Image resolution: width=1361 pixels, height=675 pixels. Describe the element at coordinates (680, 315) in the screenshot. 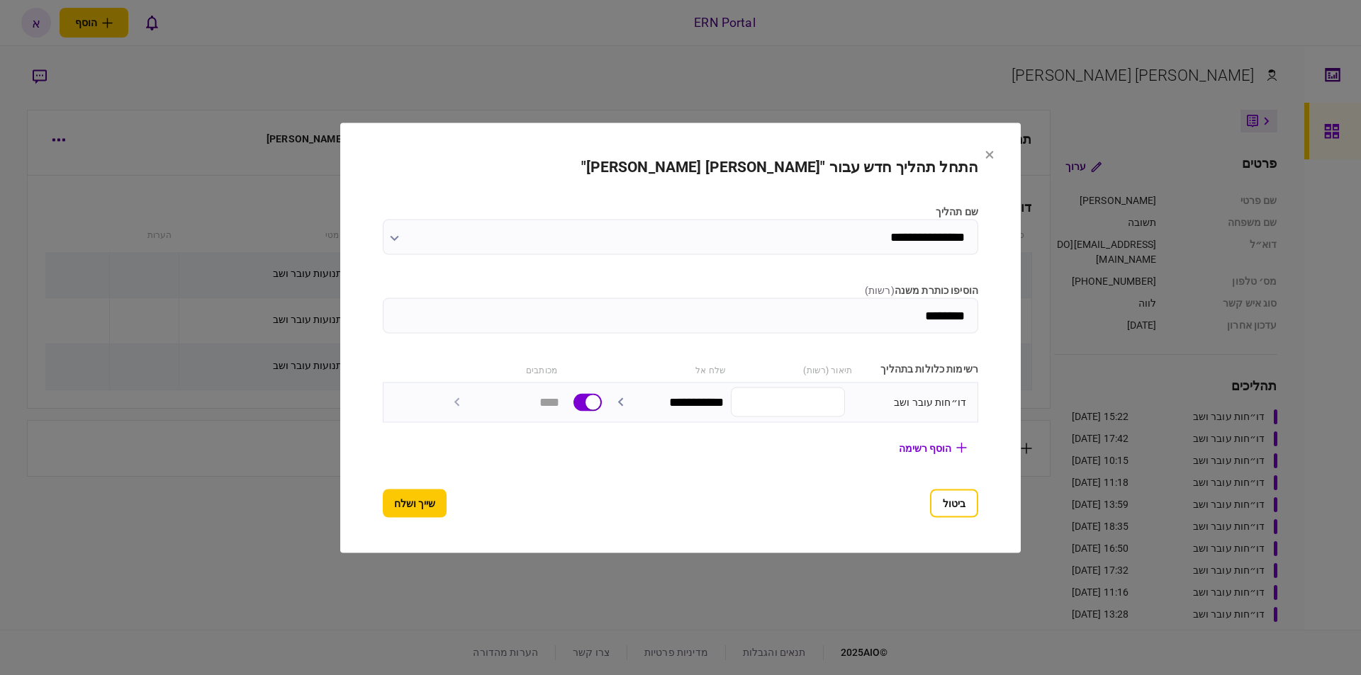

I see `input: הוסיפו כותרת משנה` at that location.